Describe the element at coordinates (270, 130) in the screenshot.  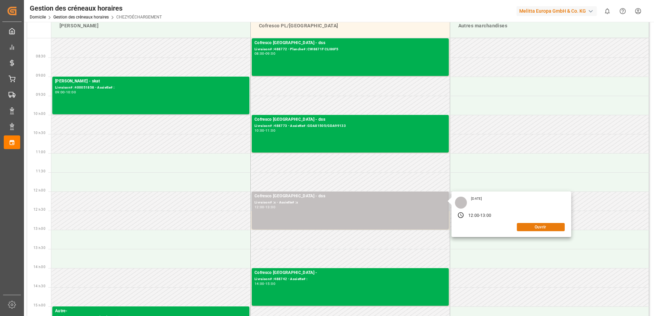
I see `div: 11:00` at that location.